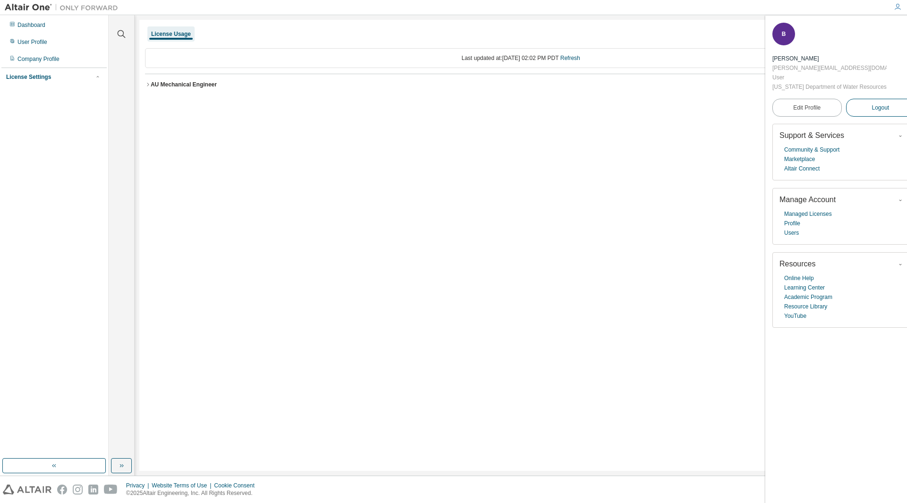 The width and height of the screenshot is (907, 503). I want to click on span: Support & Services, so click(811, 135).